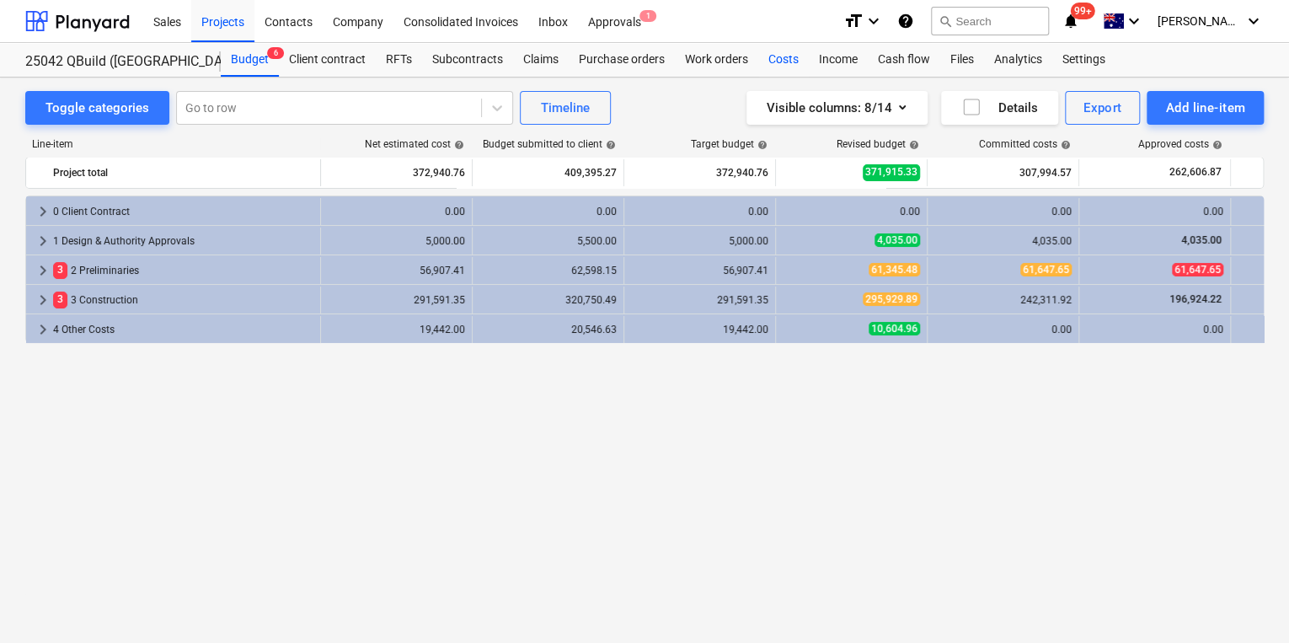 This screenshot has height=643, width=1289. What do you see at coordinates (1103, 108) in the screenshot?
I see `button: Export` at bounding box center [1103, 108].